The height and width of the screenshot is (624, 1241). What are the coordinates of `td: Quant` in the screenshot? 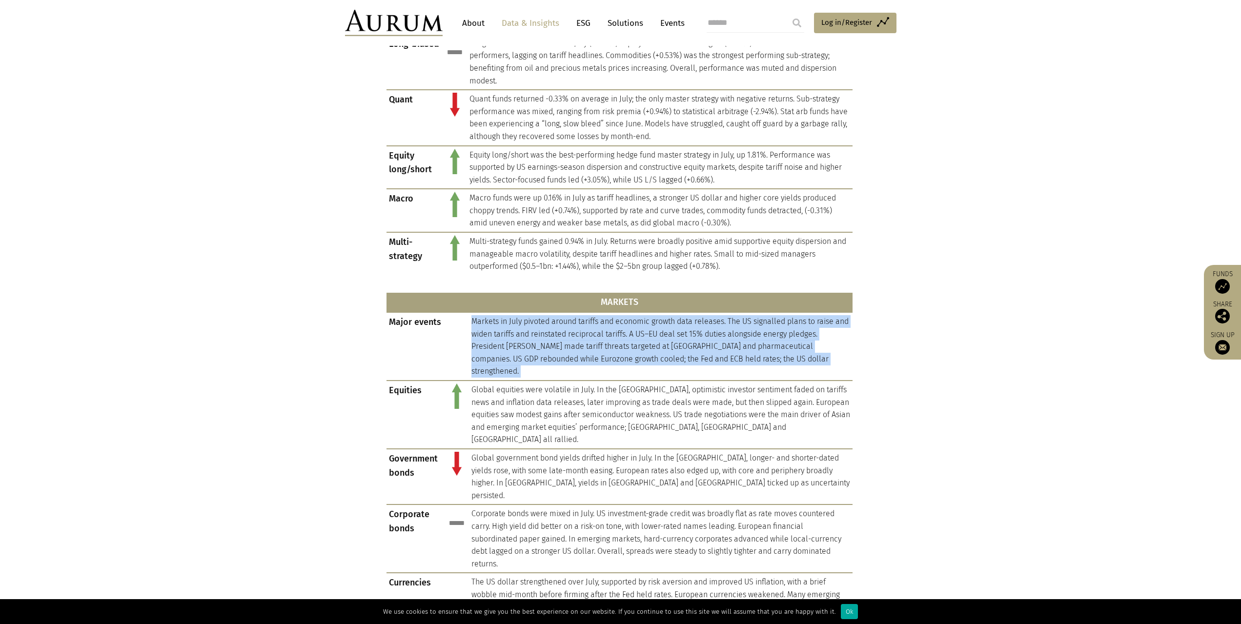 It's located at (414, 118).